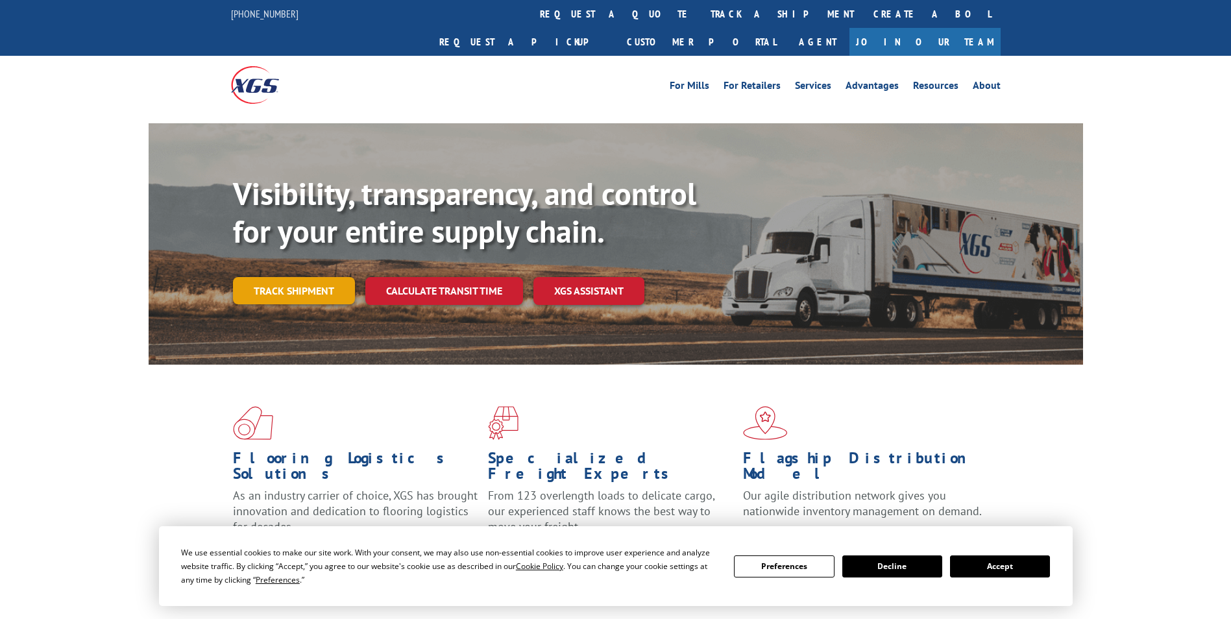 This screenshot has height=619, width=1231. What do you see at coordinates (588, 291) in the screenshot?
I see `a: XGS ASSISTANT` at bounding box center [588, 291].